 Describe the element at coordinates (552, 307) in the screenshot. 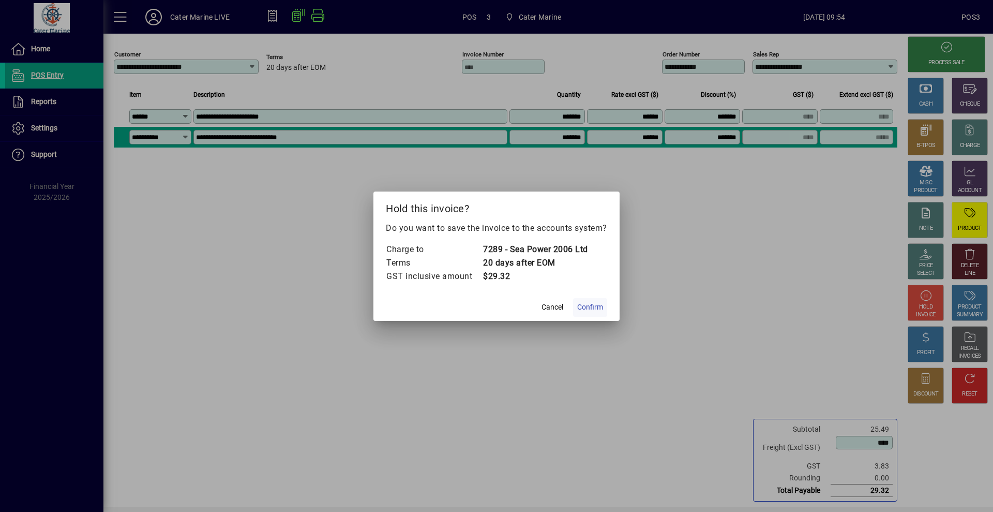

I see `button: Cancel` at that location.